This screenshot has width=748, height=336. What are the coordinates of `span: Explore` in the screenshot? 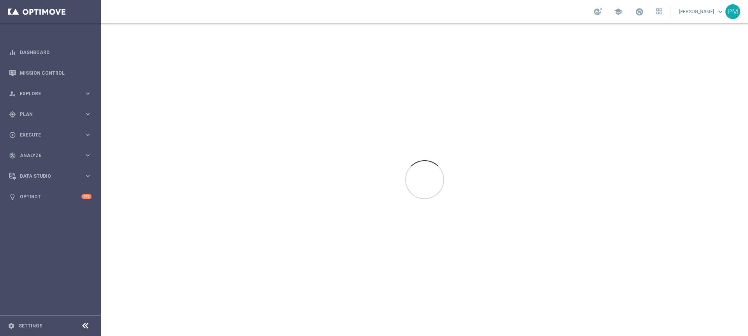 It's located at (52, 94).